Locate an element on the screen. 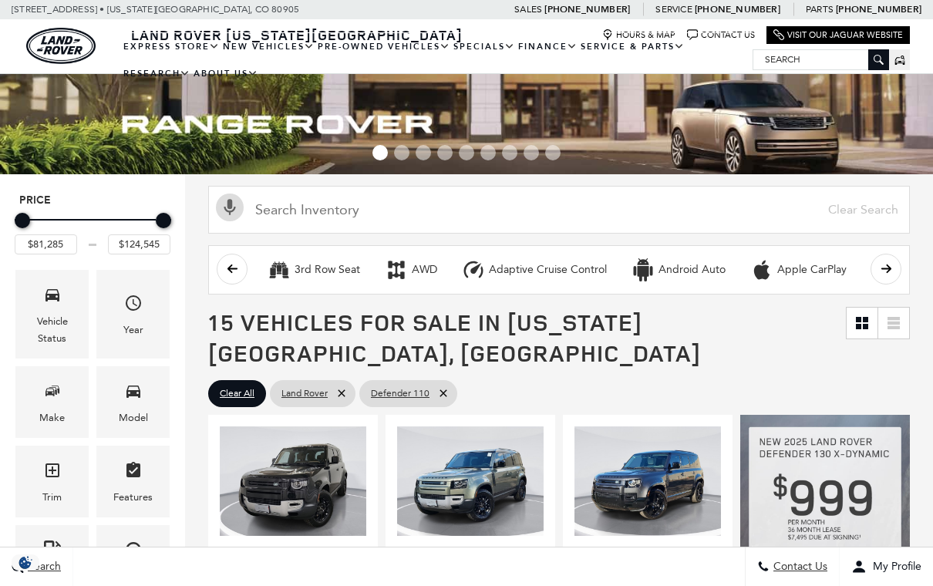 The height and width of the screenshot is (586, 933). span: Trim is located at coordinates (52, 473).